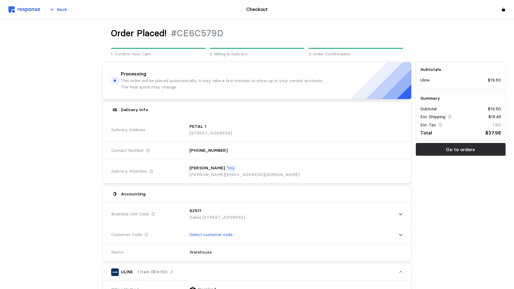 Image resolution: width=514 pixels, height=289 pixels. Describe the element at coordinates (59, 10) in the screenshot. I see `button: Back` at that location.